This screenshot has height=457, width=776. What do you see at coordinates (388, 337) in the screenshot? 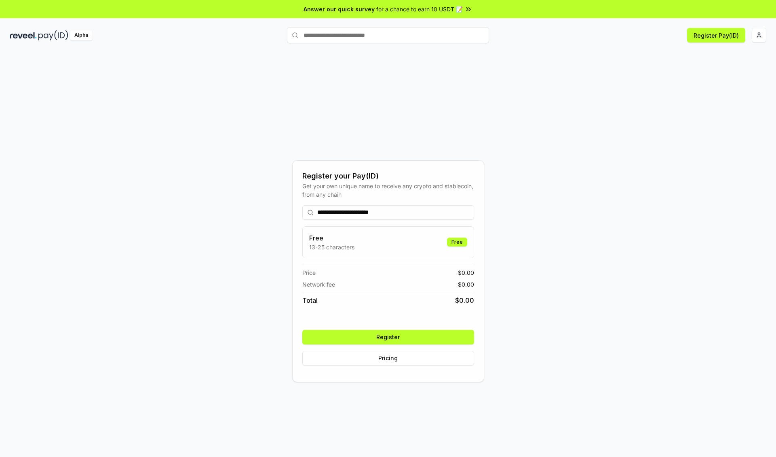
I see `button: Register` at bounding box center [388, 337].